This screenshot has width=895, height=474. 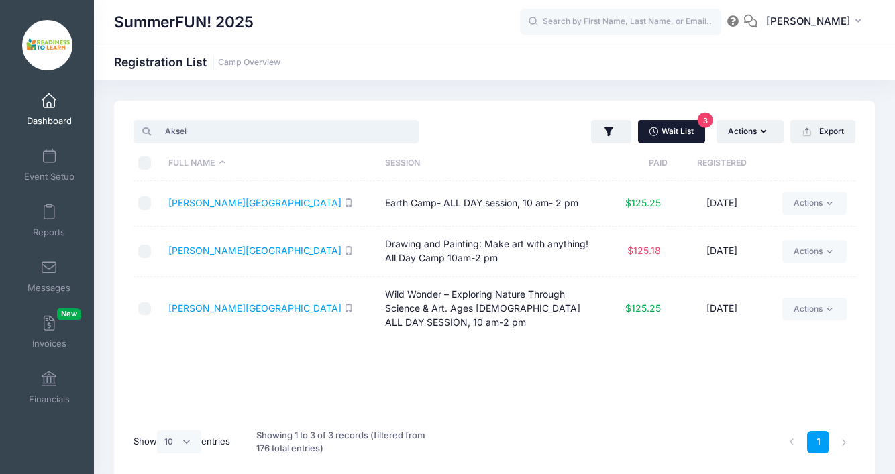 I want to click on a: Camp Overview, so click(x=249, y=62).